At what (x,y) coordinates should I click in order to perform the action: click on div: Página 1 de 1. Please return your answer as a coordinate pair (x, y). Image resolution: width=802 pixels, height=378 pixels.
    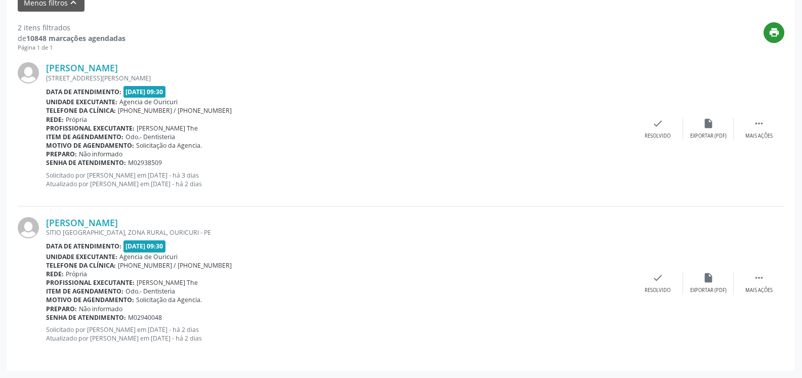
    Looking at the image, I should click on (71, 48).